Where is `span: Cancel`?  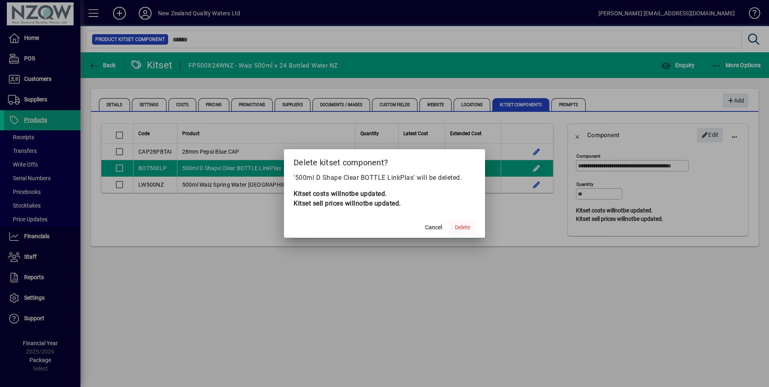
span: Cancel is located at coordinates (433, 227).